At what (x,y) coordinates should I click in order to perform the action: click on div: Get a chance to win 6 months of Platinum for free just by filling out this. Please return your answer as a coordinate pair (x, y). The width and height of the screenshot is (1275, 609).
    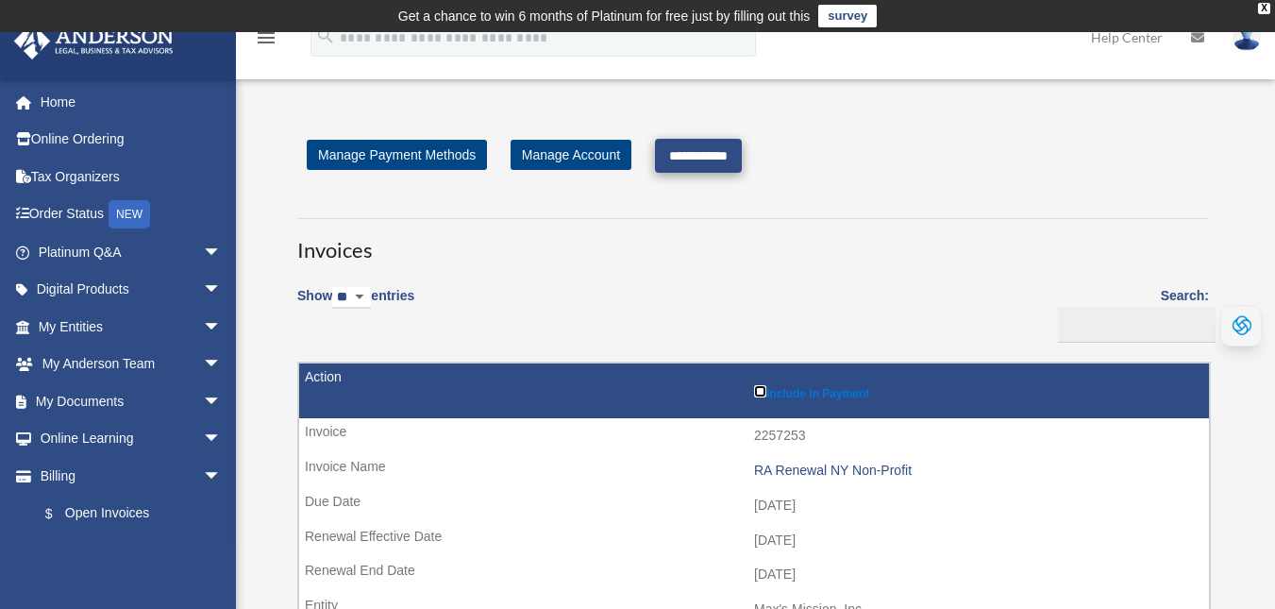
    Looking at the image, I should click on (604, 16).